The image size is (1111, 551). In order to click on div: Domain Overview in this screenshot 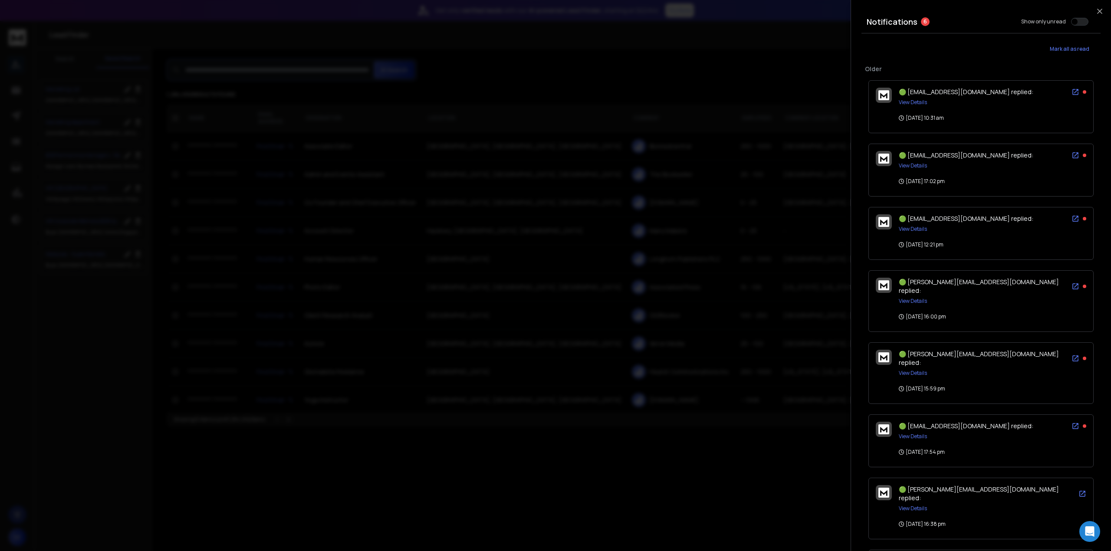, I will do `click(55, 54)`.